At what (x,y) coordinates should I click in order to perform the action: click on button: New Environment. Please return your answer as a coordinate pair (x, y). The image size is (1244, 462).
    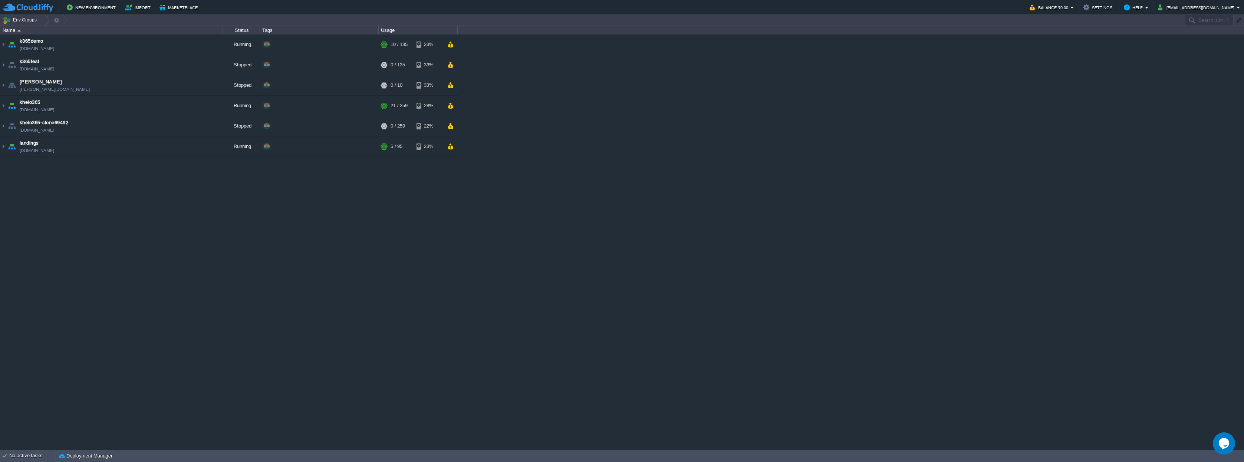
    Looking at the image, I should click on (92, 7).